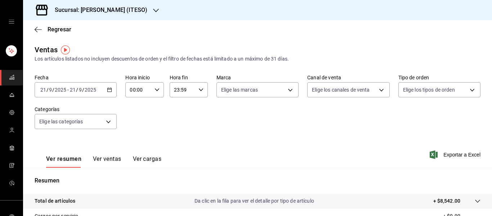 The height and width of the screenshot is (216, 492). Describe the element at coordinates (446, 200) in the screenshot. I see `font: + $8,542.00` at that location.